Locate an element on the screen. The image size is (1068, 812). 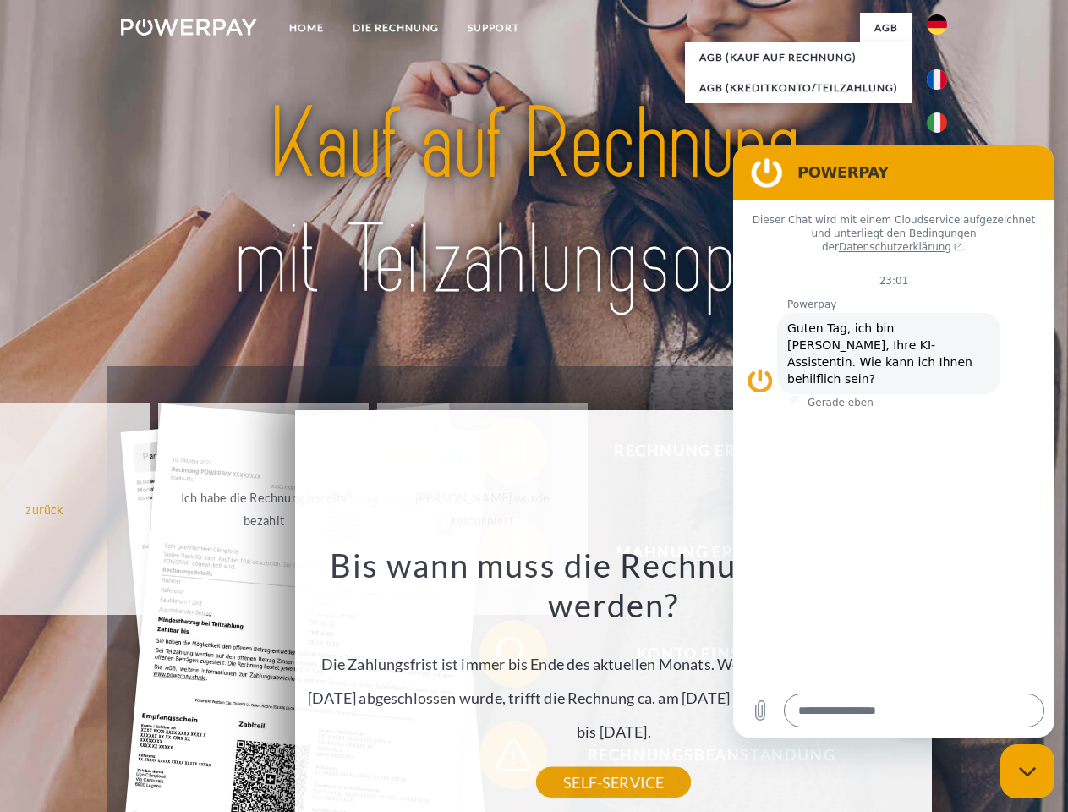
div: Ich habe die Rechnung bereits bezahlt is located at coordinates (263, 509).